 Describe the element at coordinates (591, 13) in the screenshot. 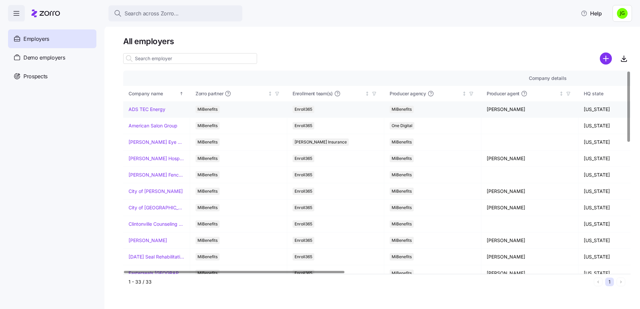

I see `span: Help` at that location.